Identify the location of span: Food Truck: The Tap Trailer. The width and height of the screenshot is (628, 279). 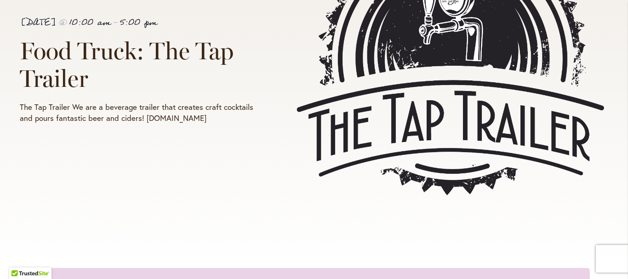
(126, 64).